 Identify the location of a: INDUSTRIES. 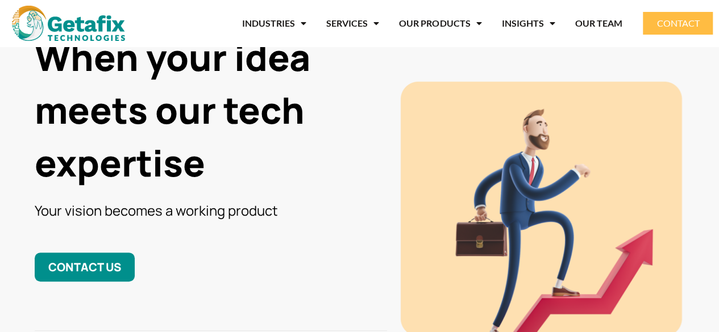
(274, 23).